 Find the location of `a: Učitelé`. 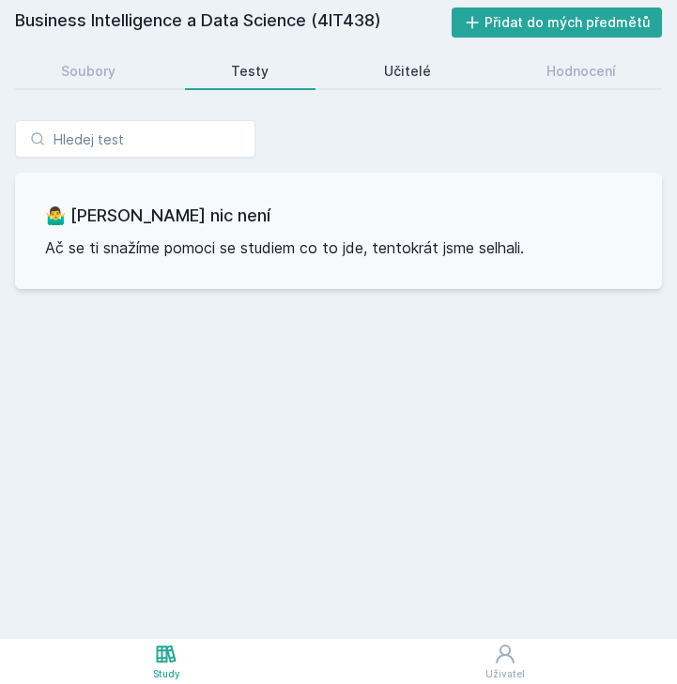

a: Učitelé is located at coordinates (407, 71).